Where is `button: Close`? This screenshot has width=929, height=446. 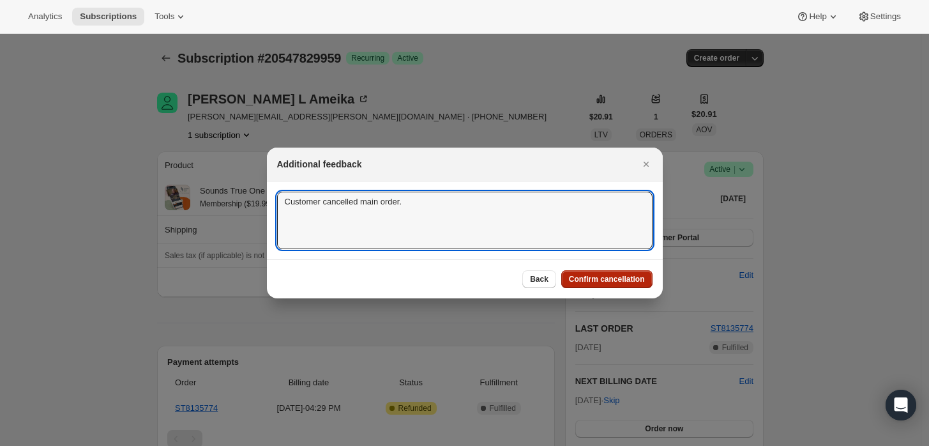
button: Close is located at coordinates (646, 164).